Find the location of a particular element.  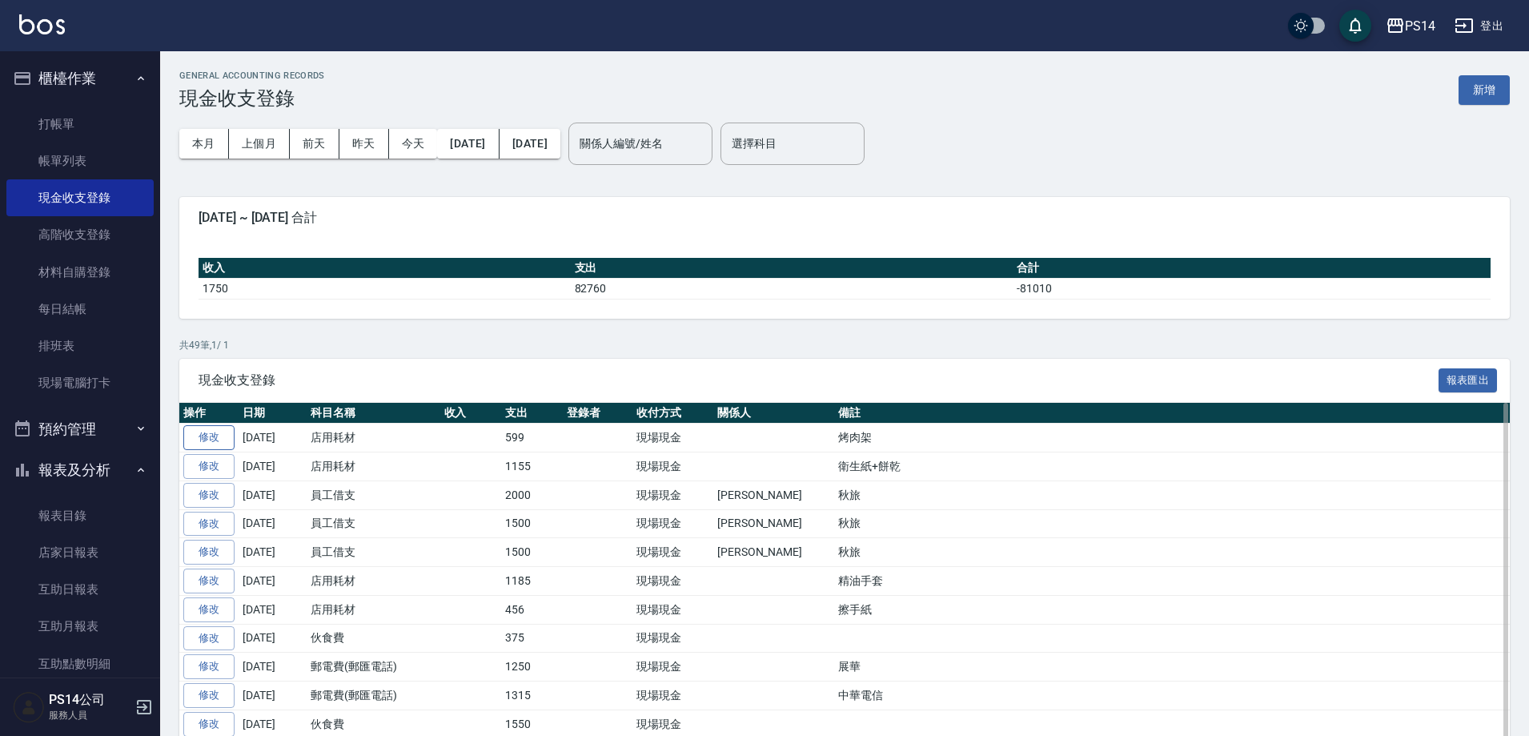

button: 報表匯出 is located at coordinates (1468, 380).